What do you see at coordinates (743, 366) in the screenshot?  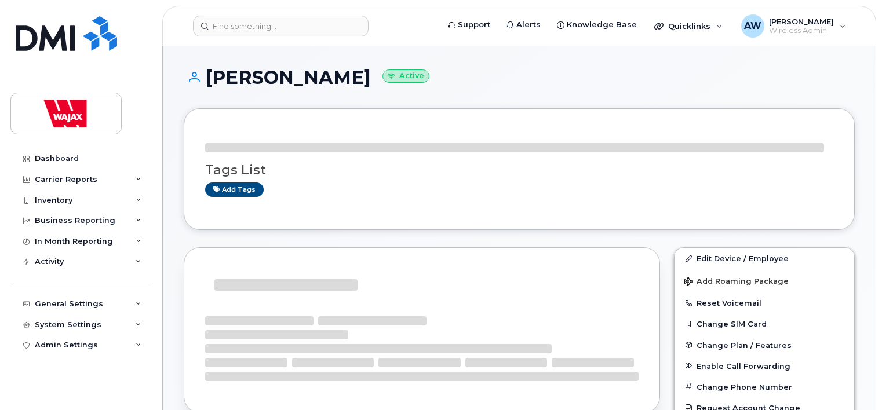 I see `span: Enable Call Forwarding` at bounding box center [743, 366].